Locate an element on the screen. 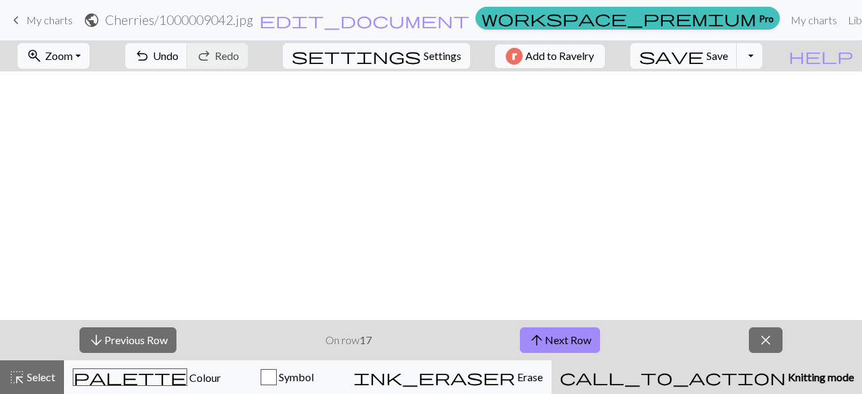 The image size is (862, 394). span: arrow_upward is located at coordinates (537, 340).